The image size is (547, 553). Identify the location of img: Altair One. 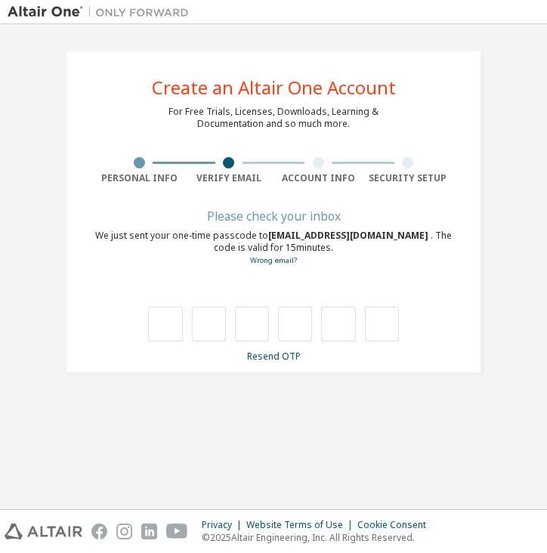
(102, 12).